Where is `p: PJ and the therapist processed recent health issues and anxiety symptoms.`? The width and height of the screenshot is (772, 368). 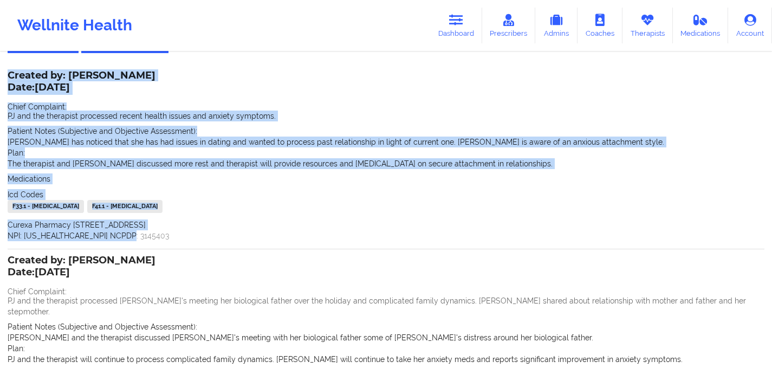 p: PJ and the therapist processed recent health issues and anxiety symptoms. is located at coordinates (386, 116).